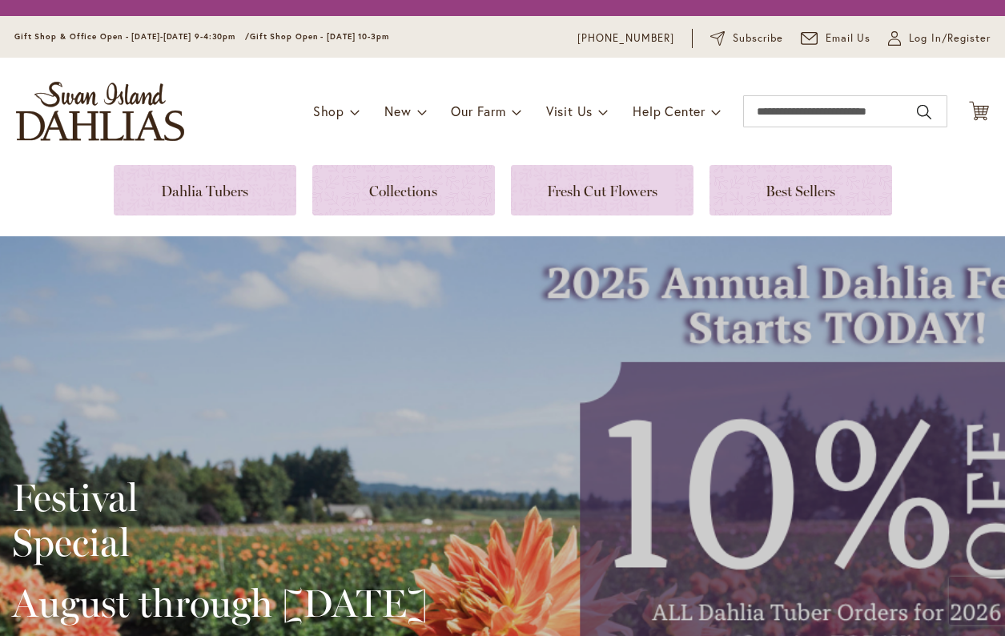  Describe the element at coordinates (569, 111) in the screenshot. I see `span: Visit Us` at that location.